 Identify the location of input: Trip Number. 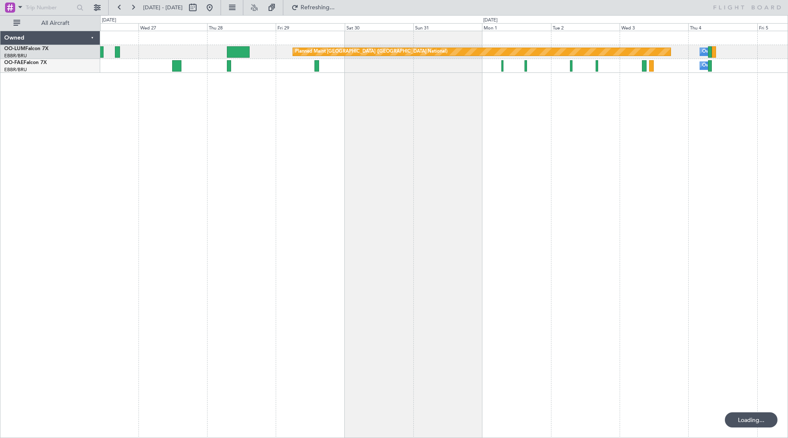
(50, 8).